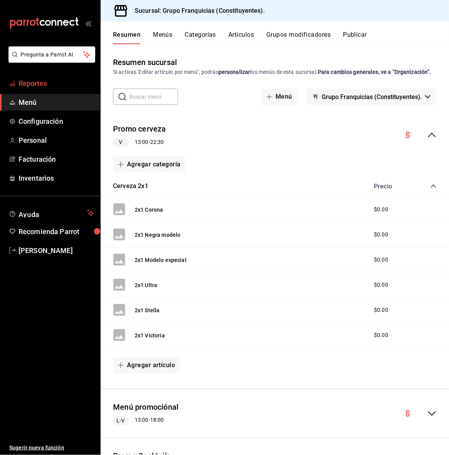 The image size is (449, 455). What do you see at coordinates (56, 102) in the screenshot?
I see `span: Menú` at bounding box center [56, 102].